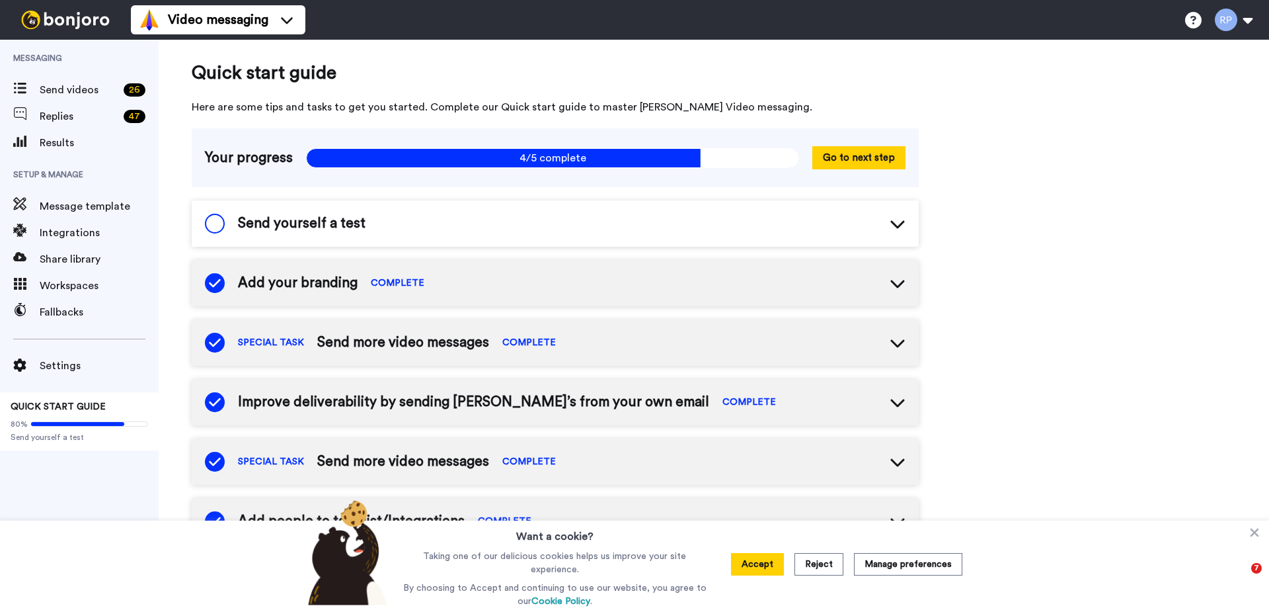  Describe the element at coordinates (555, 73) in the screenshot. I see `span: Quick start guide` at that location.